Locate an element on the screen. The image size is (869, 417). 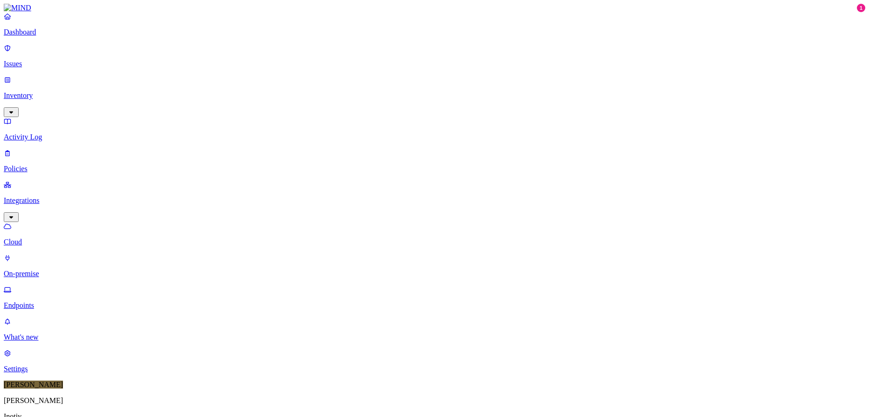
p: On-premise is located at coordinates (435, 274).